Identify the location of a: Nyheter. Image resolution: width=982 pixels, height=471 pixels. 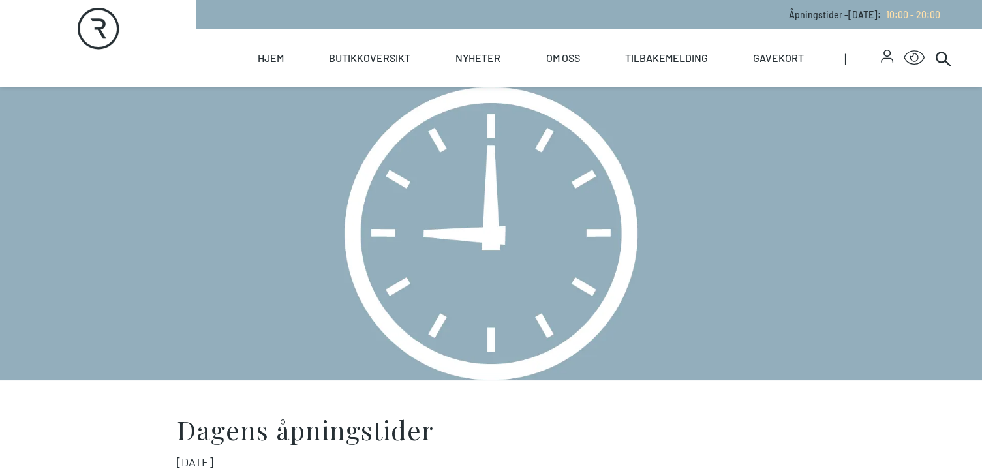
(478, 58).